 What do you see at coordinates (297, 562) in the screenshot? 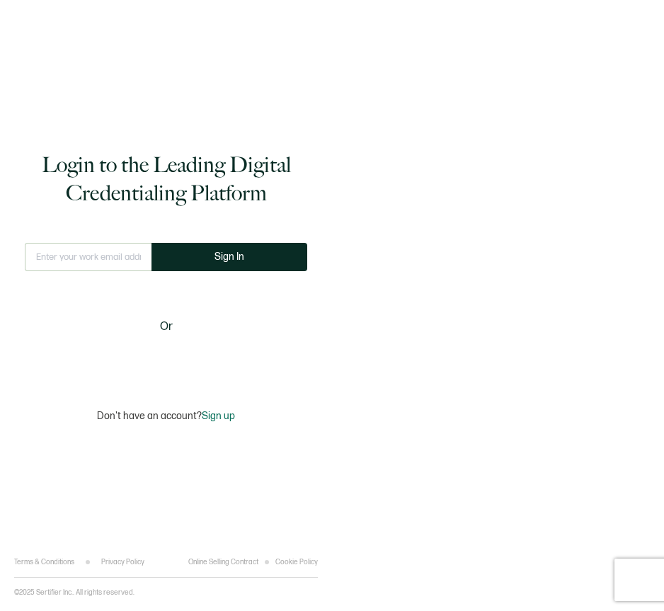
I see `a: Cookie Policy` at bounding box center [297, 562].